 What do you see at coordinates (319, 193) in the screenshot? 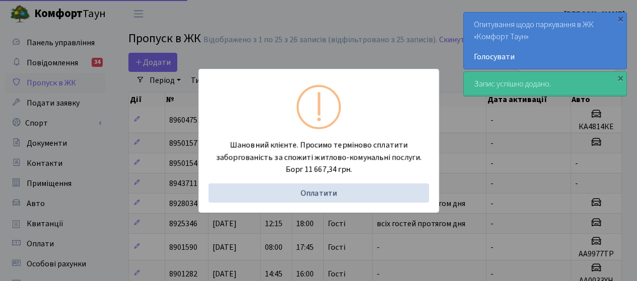
I see `a: Оплатити` at bounding box center [319, 193].